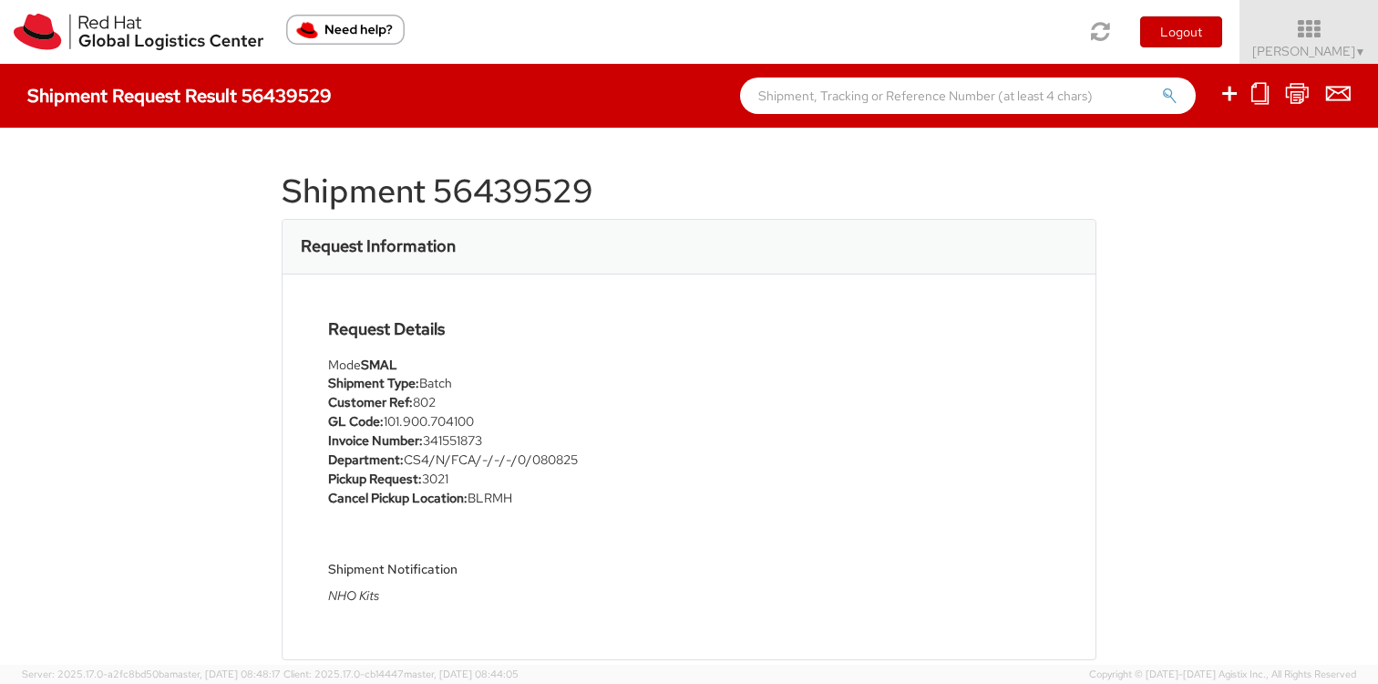 The image size is (1378, 684). What do you see at coordinates (375, 479) in the screenshot?
I see `strong: Pickup Request:` at bounding box center [375, 479].